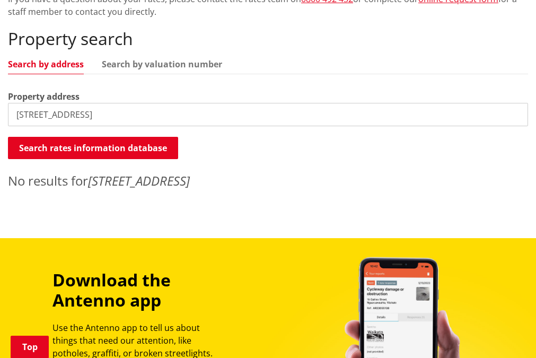 Image resolution: width=536 pixels, height=358 pixels. I want to click on a: Search by address, so click(46, 64).